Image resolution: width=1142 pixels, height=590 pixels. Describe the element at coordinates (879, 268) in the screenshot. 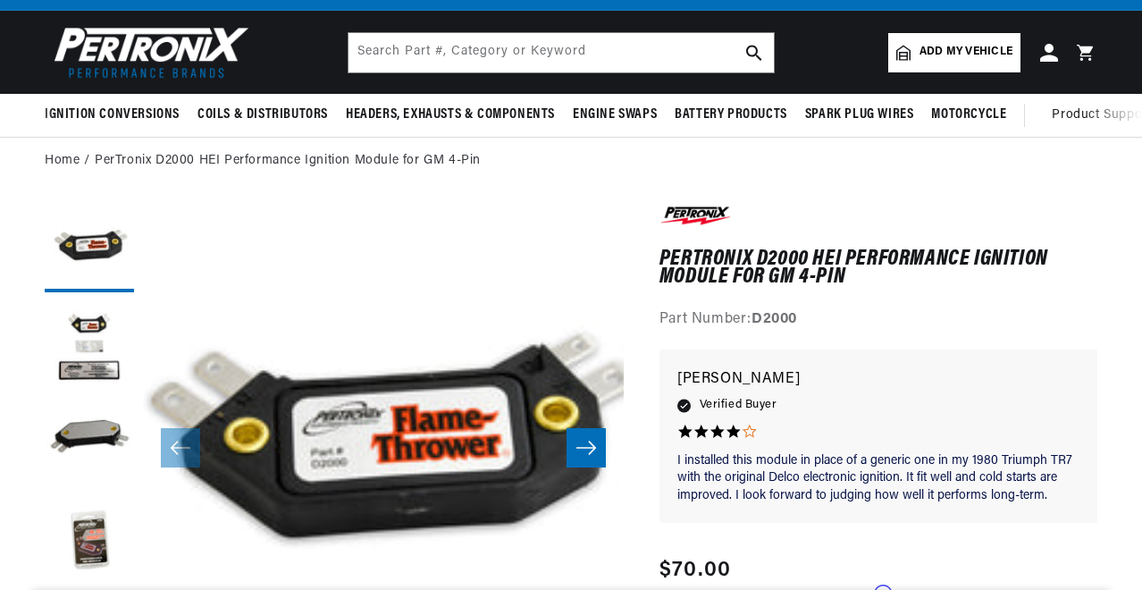

I see `h1: PerTronix D2000 HEI Performance Ignition Module for GM 4-Pin` at that location.